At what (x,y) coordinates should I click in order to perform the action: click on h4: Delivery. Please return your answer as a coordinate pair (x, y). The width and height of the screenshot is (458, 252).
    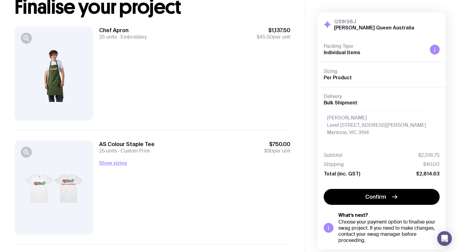
    Looking at the image, I should click on (382, 96).